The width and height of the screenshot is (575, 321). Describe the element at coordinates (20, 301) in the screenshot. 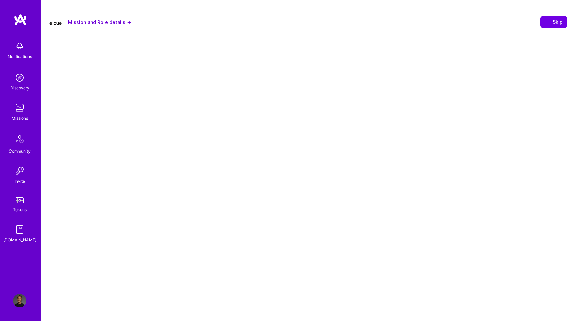

I see `a: User Avatar` at that location.